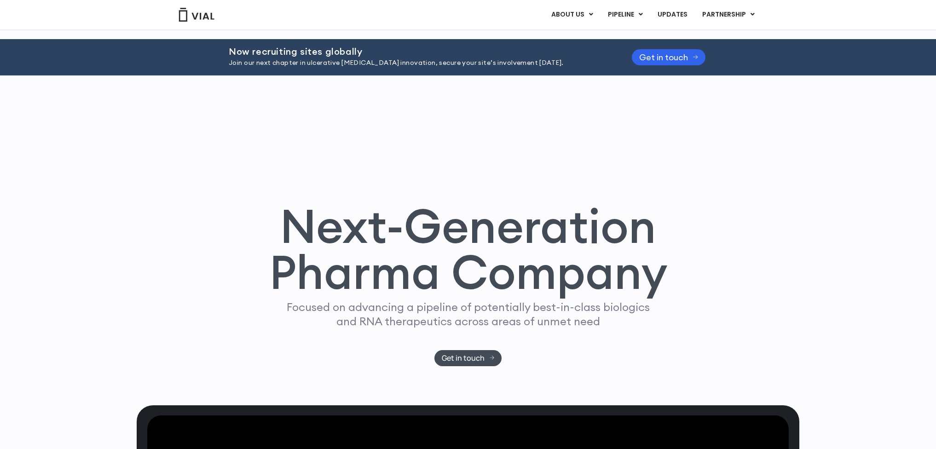 This screenshot has height=449, width=936. I want to click on a: ABOUT USMenu Toggle, so click(572, 15).